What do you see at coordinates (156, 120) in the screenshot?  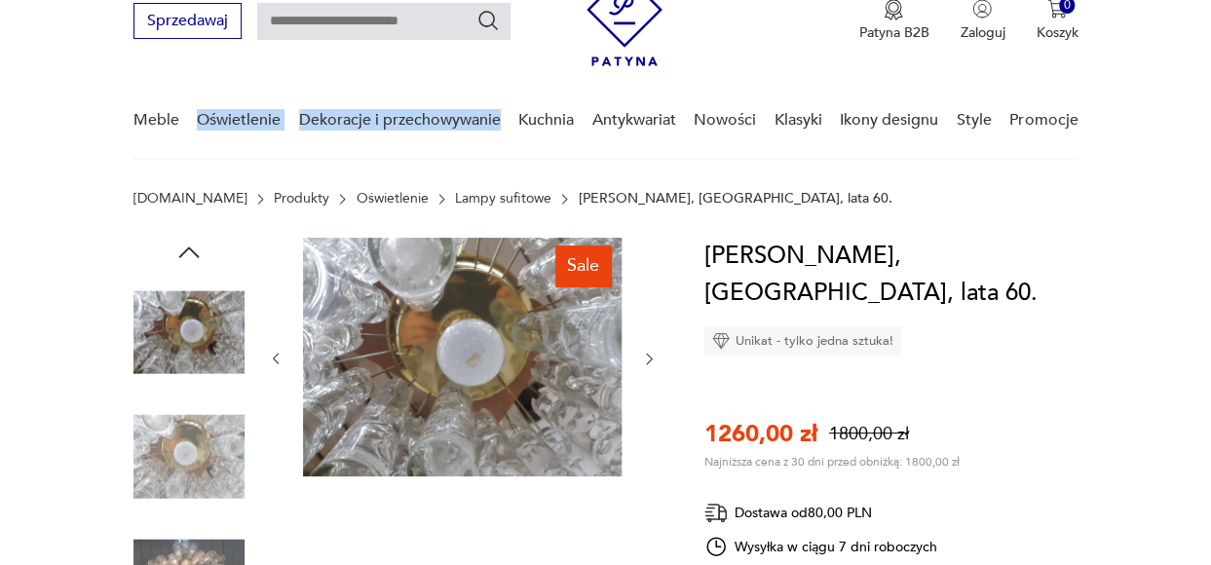 I see `a: Meble` at bounding box center [156, 120].